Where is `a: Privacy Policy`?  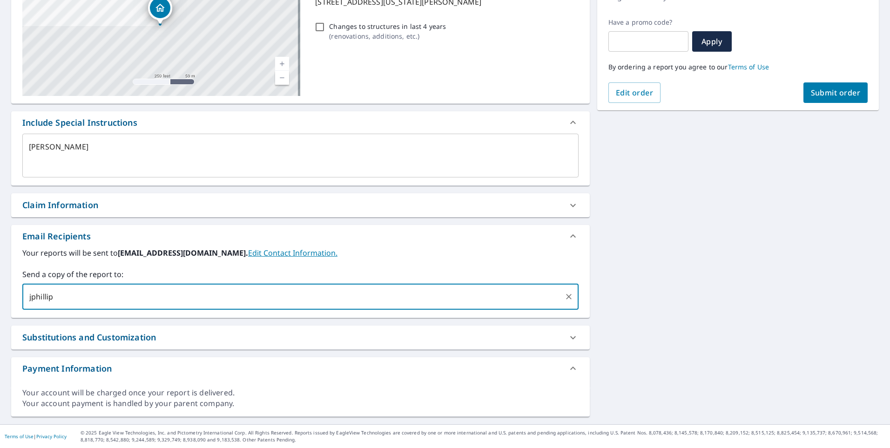
a: Privacy Policy is located at coordinates (51, 436).